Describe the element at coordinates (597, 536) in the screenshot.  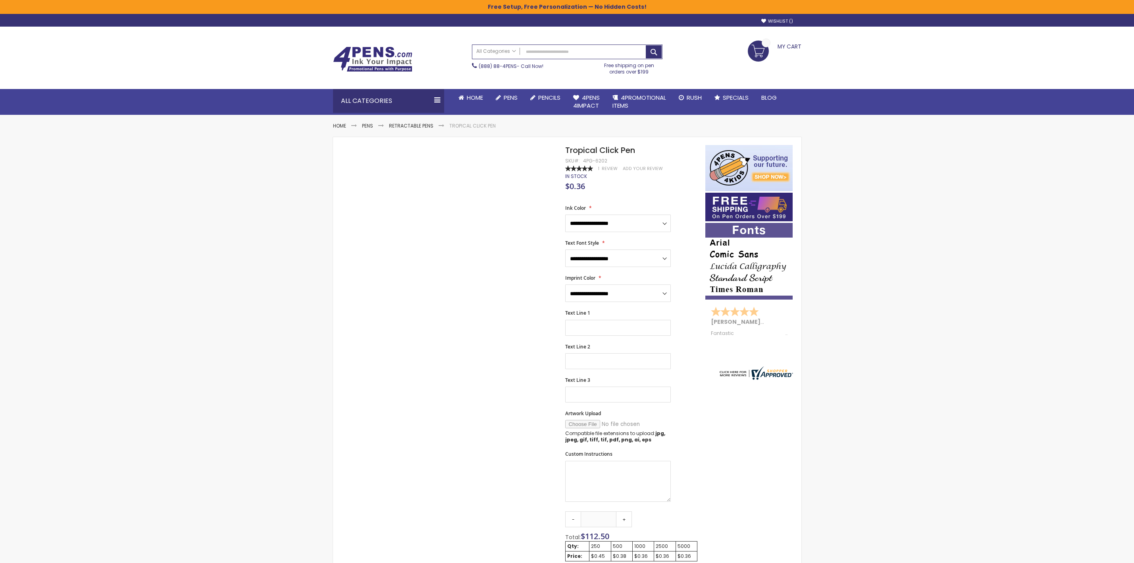
I see `span: 112.50` at that location.